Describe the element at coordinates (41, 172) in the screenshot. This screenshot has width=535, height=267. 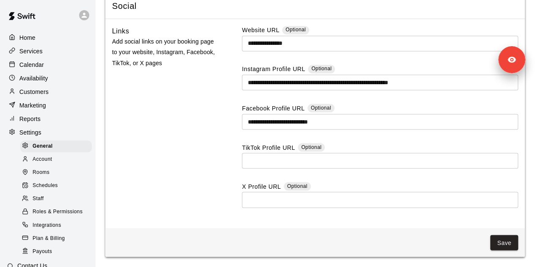
I see `span: Rooms` at that location.